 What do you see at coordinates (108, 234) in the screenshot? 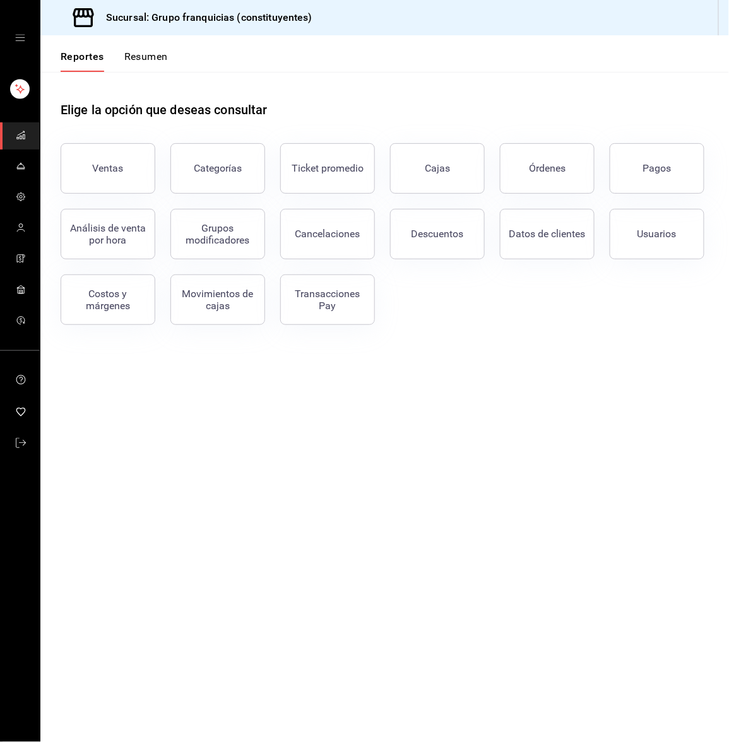
I see `button: Análisis de venta por hora` at bounding box center [108, 234].